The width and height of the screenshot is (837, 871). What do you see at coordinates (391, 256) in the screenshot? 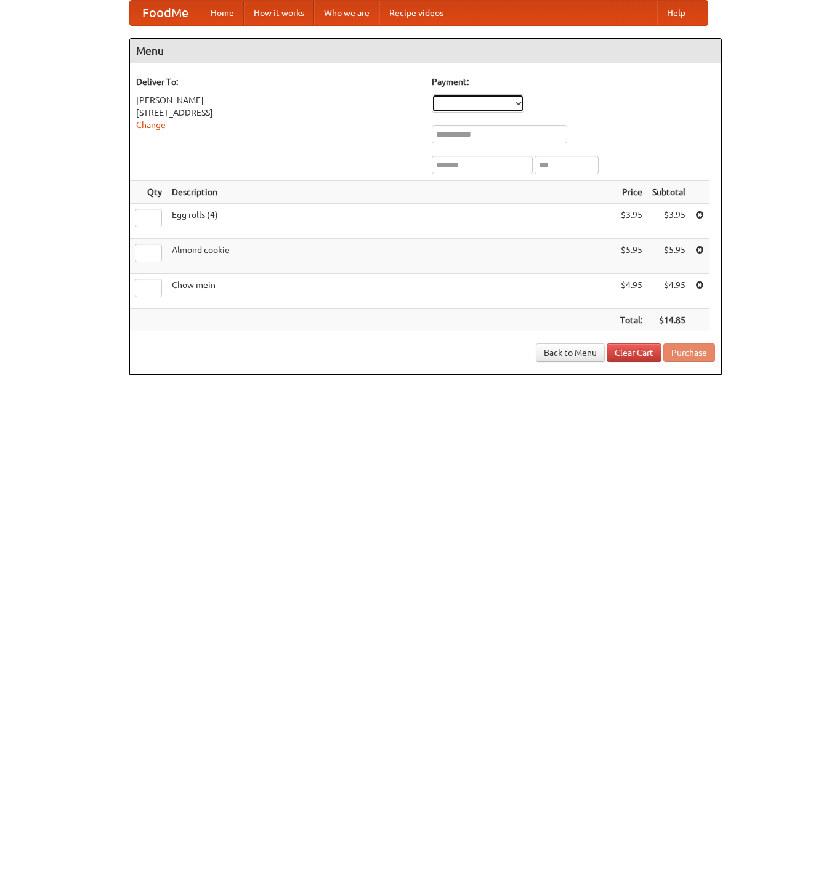
I see `td: Almond cookie` at bounding box center [391, 256].